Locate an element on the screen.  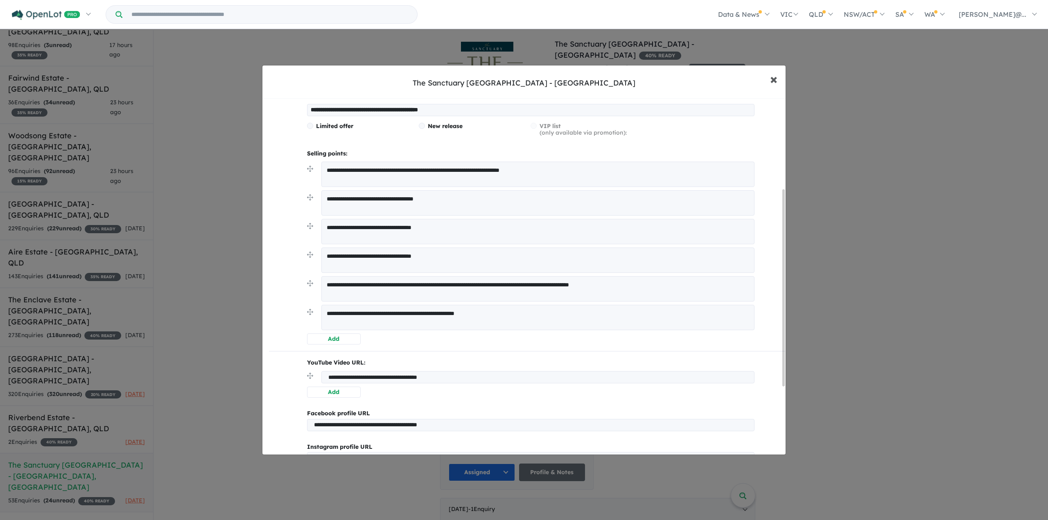
p: Selling points: is located at coordinates (530, 154).